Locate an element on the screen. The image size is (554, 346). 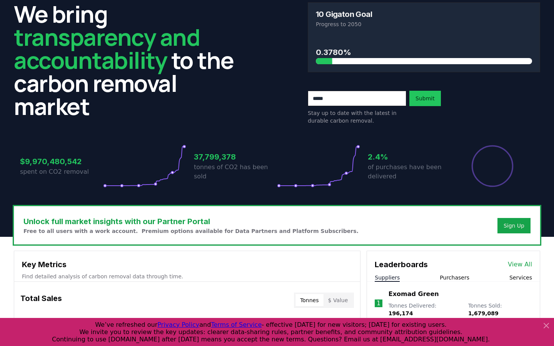
h3: Total Sales is located at coordinates (41, 300).